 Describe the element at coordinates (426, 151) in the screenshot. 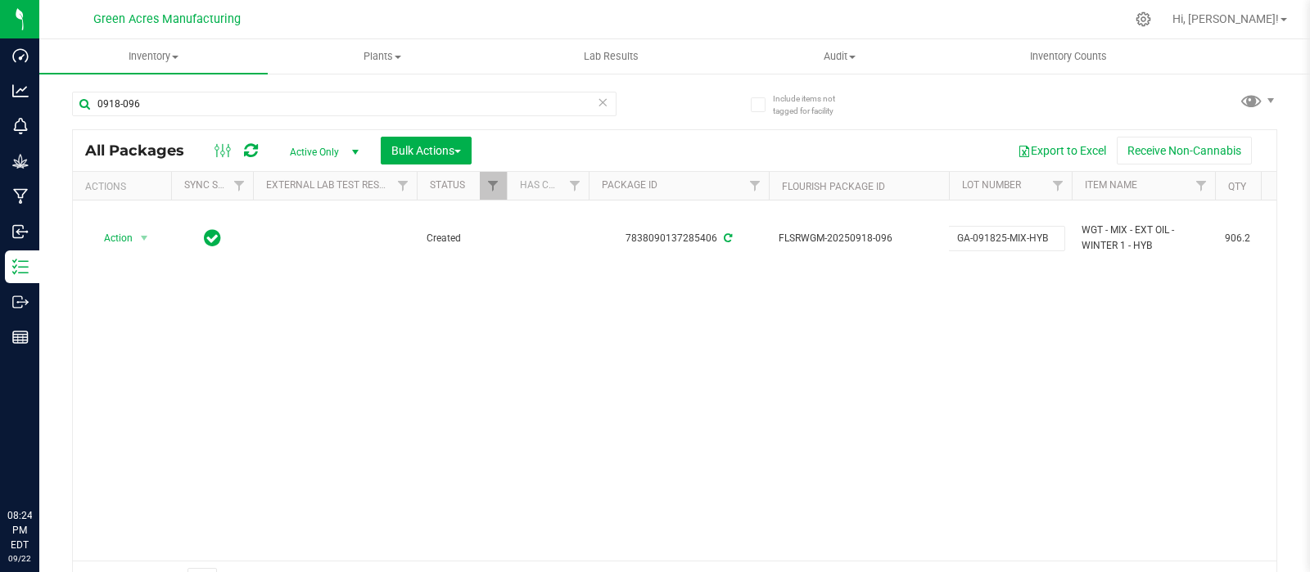

I see `span: Bulk Actions` at that location.